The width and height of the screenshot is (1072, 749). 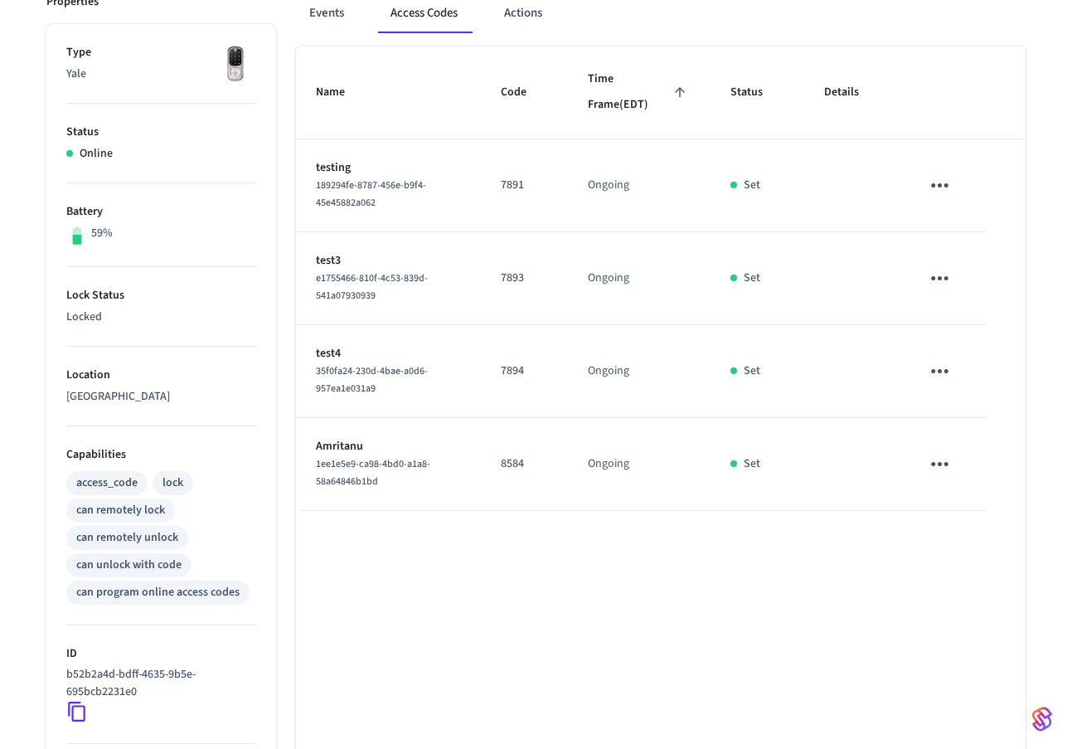 I want to click on span: Code, so click(x=524, y=92).